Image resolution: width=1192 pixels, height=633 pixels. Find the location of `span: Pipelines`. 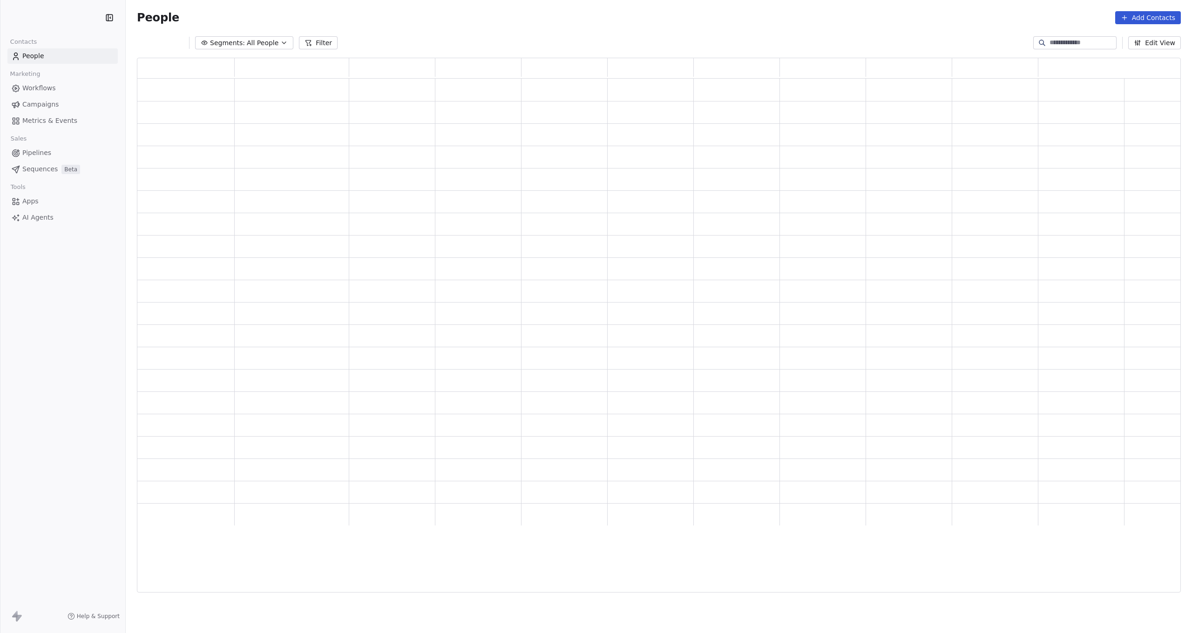

span: Pipelines is located at coordinates (37, 153).